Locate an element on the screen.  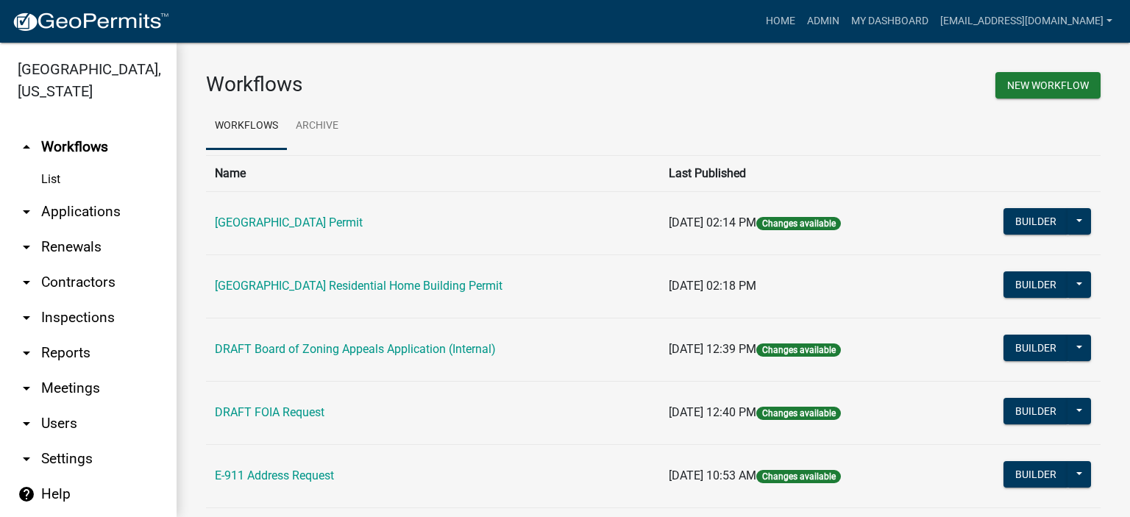
h3: Workflows is located at coordinates (424, 85).